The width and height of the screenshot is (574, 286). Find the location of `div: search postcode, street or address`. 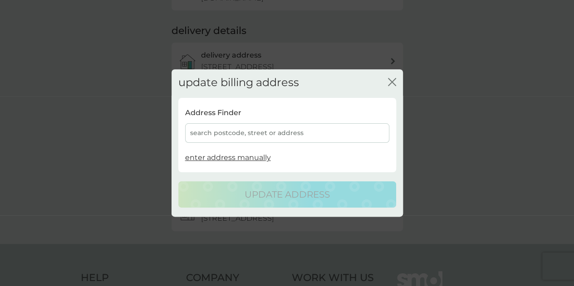

div: search postcode, street or address is located at coordinates (287, 133).